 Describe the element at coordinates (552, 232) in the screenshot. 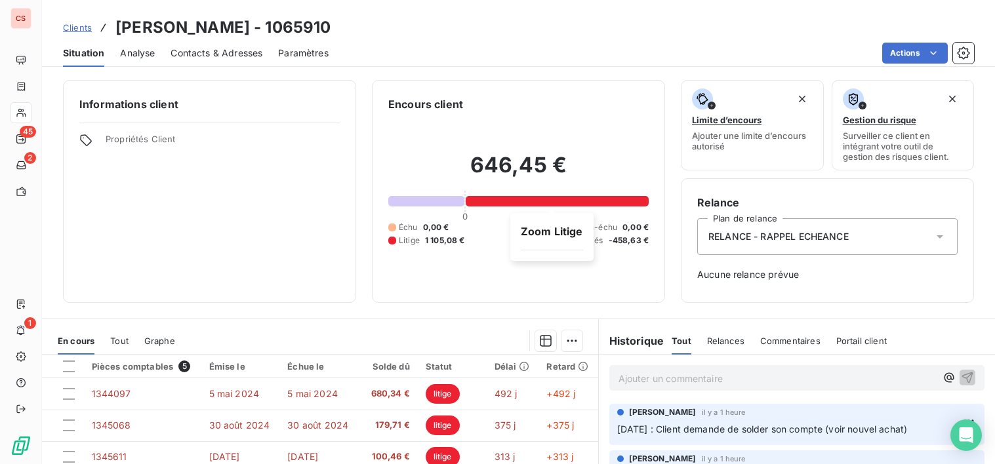

I see `h6: Zoom Litige` at that location.